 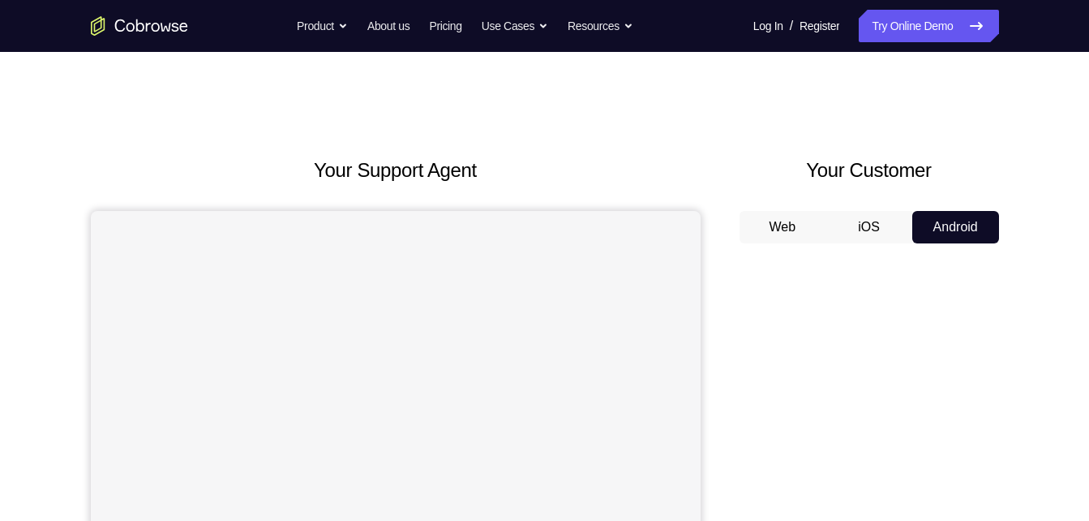 I want to click on a: Try Online Demo, so click(x=929, y=26).